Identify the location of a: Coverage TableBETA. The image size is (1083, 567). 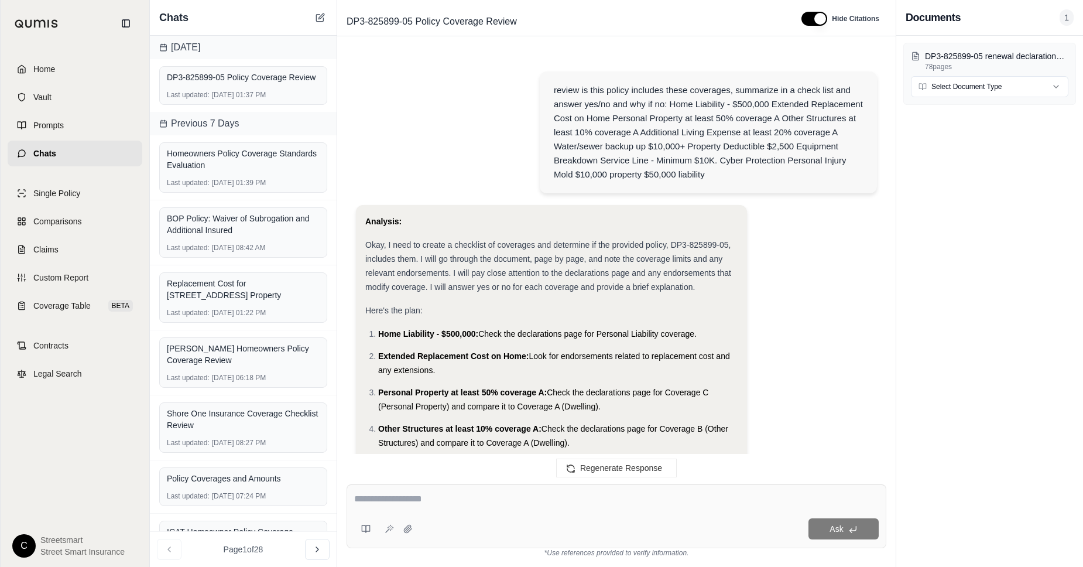
(75, 306).